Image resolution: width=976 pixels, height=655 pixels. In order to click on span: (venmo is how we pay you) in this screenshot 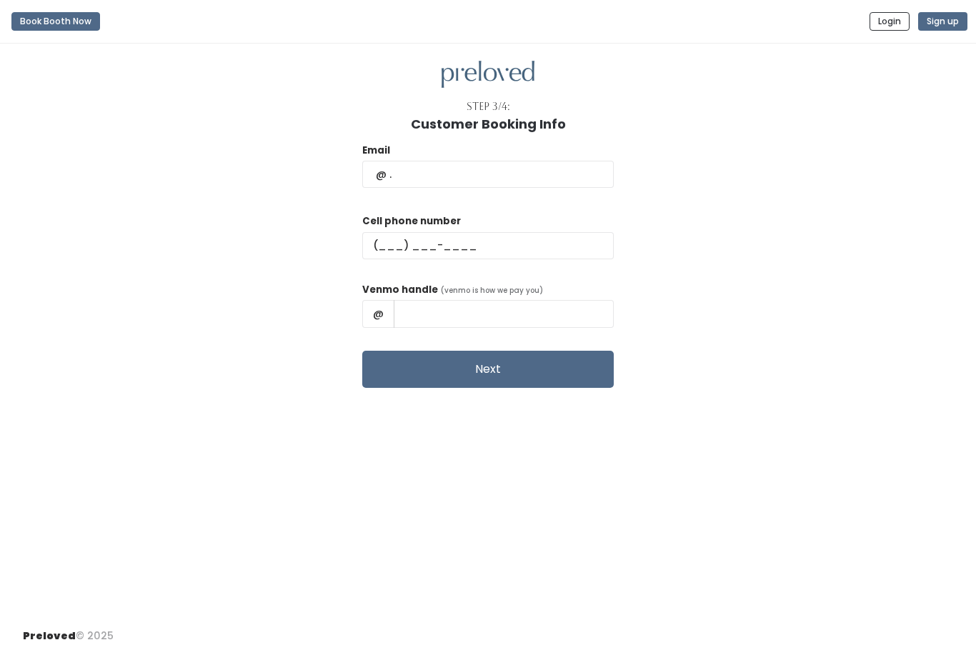, I will do `click(491, 290)`.